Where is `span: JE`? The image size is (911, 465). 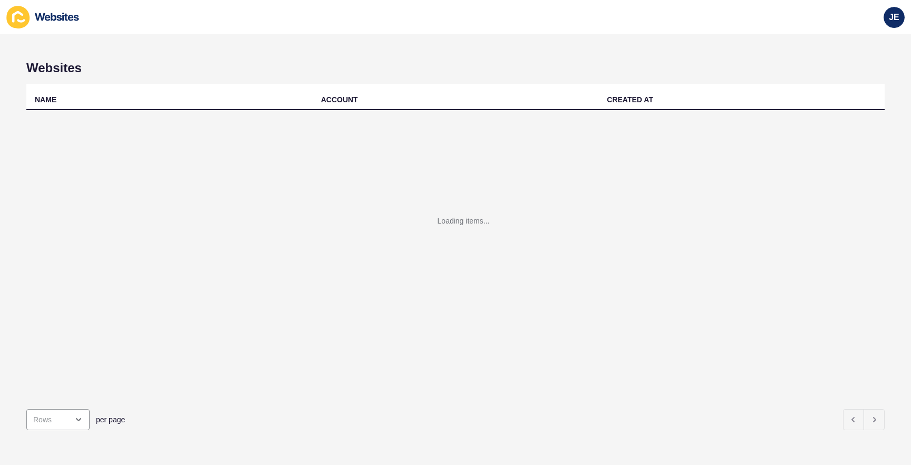 span: JE is located at coordinates (894, 17).